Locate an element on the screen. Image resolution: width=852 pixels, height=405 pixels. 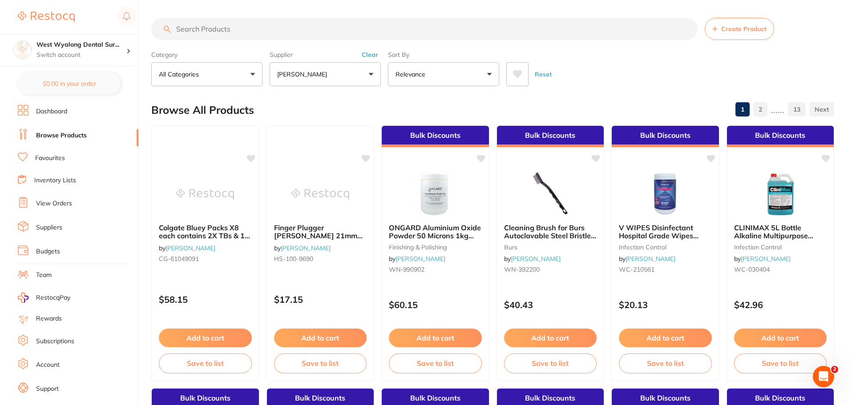
span: WN-990902 is located at coordinates (407, 270).